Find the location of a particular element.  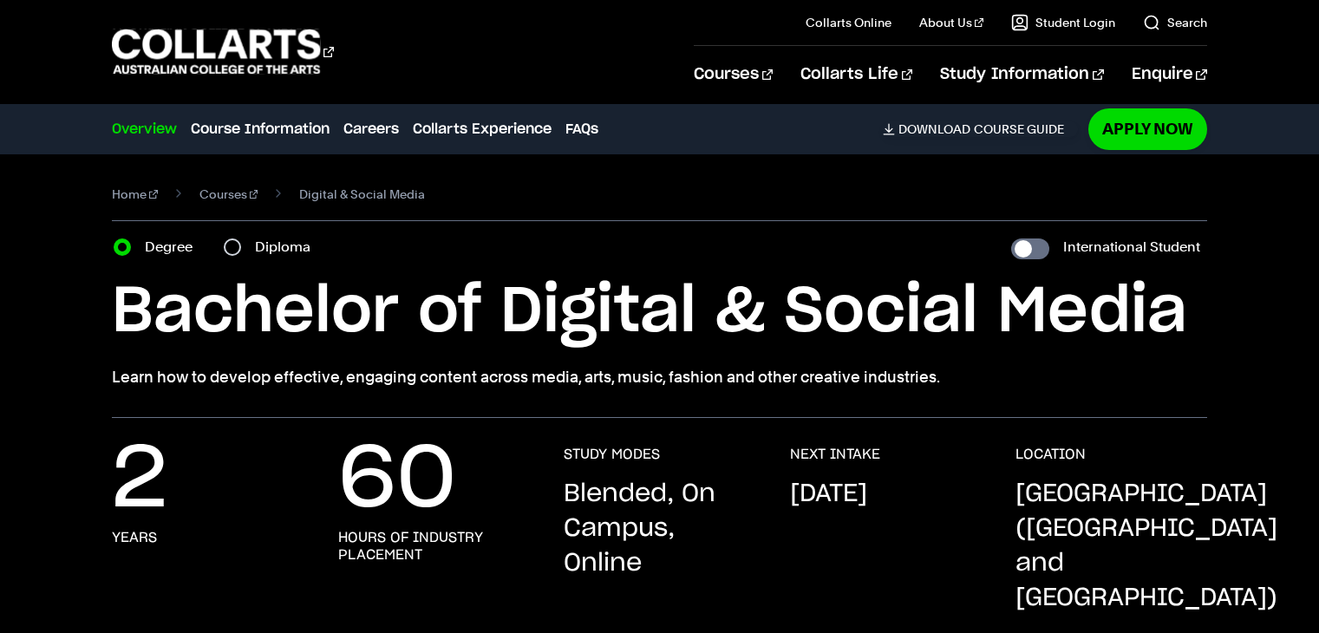

h3: NEXT INTAKE is located at coordinates (835, 454).